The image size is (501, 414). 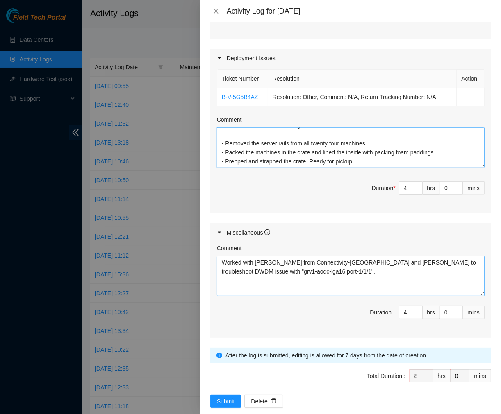 What do you see at coordinates (243, 79) in the screenshot?
I see `th: Ticket Number` at bounding box center [243, 79].